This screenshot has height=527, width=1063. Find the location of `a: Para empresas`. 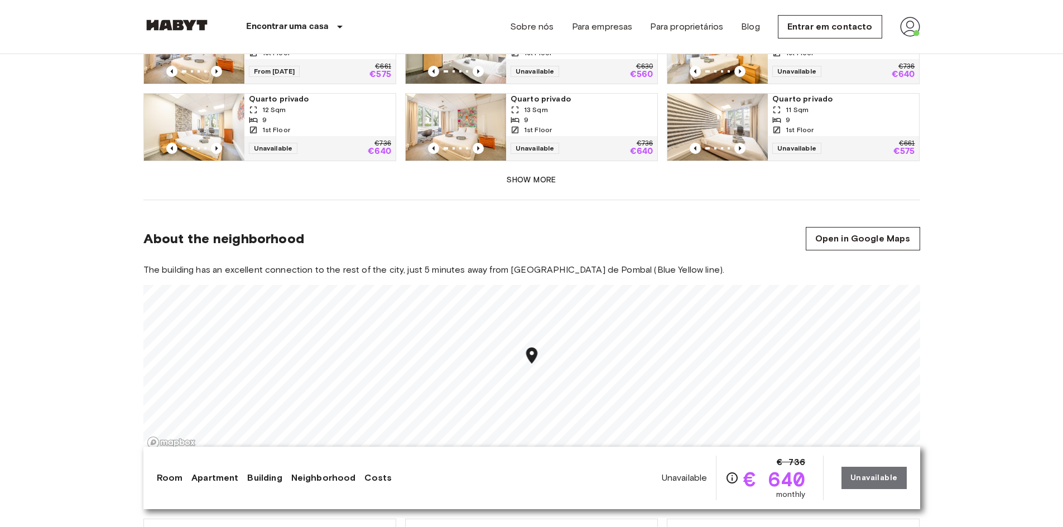

a: Para empresas is located at coordinates (602, 27).